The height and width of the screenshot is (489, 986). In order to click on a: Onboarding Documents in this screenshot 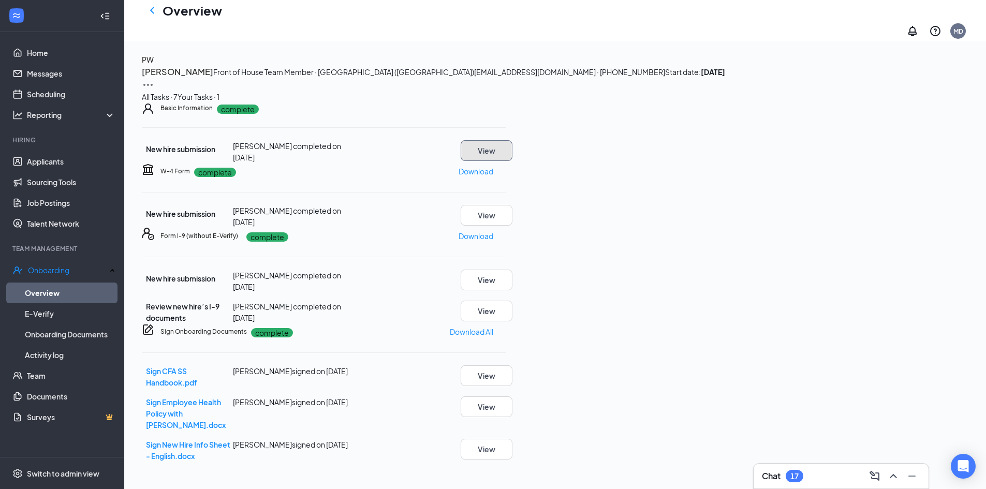, I will do `click(70, 334)`.